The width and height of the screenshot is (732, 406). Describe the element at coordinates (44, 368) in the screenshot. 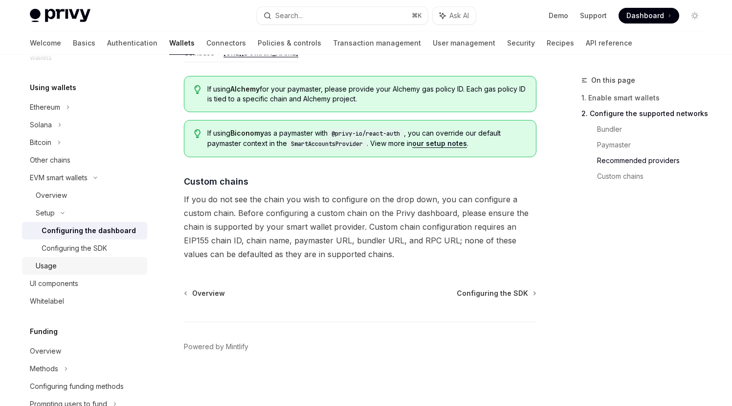

I see `div: Methods` at that location.